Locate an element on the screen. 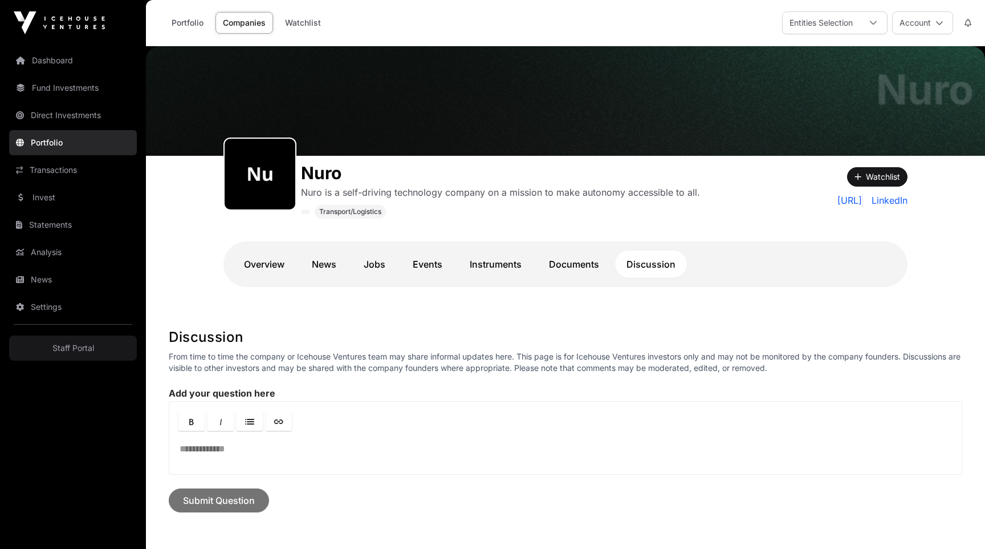 Image resolution: width=985 pixels, height=549 pixels. a: Events is located at coordinates (428, 264).